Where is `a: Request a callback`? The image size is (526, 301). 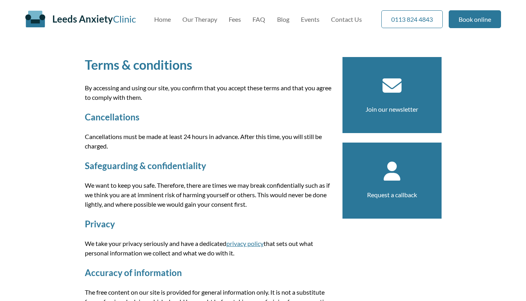
a: Request a callback is located at coordinates (392, 194).